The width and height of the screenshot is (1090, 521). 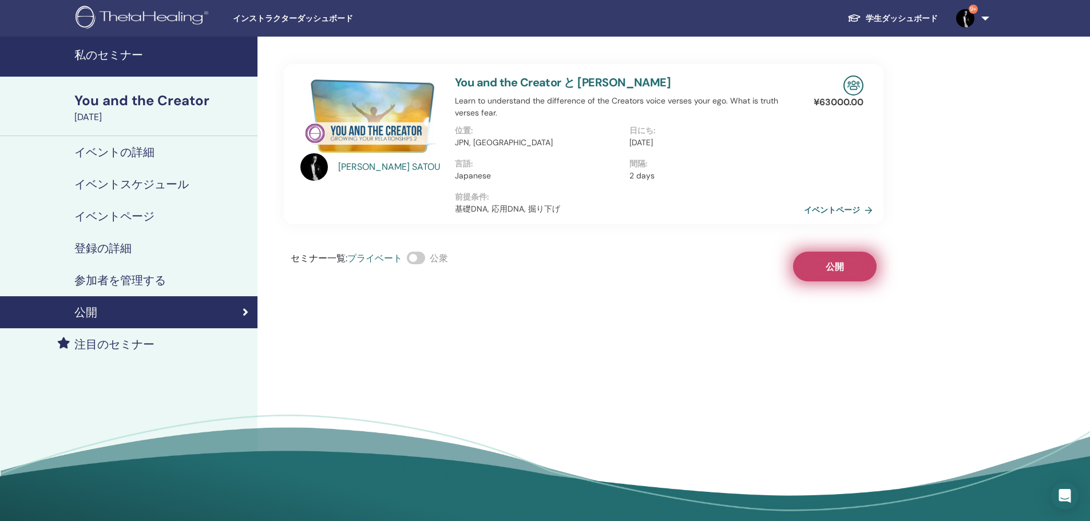 I want to click on p: 言語 :, so click(x=538, y=164).